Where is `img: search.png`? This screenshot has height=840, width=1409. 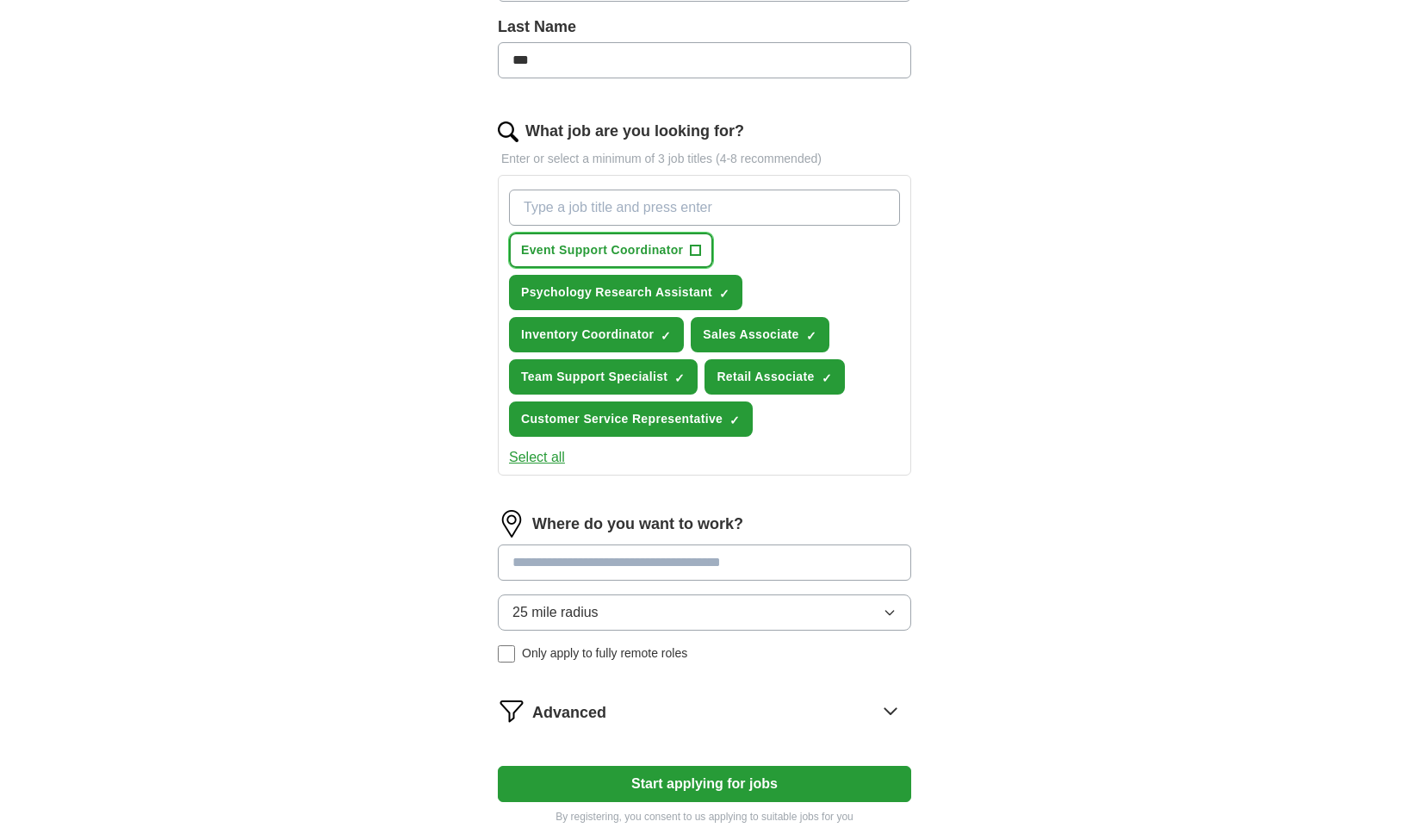 img: search.png is located at coordinates (508, 132).